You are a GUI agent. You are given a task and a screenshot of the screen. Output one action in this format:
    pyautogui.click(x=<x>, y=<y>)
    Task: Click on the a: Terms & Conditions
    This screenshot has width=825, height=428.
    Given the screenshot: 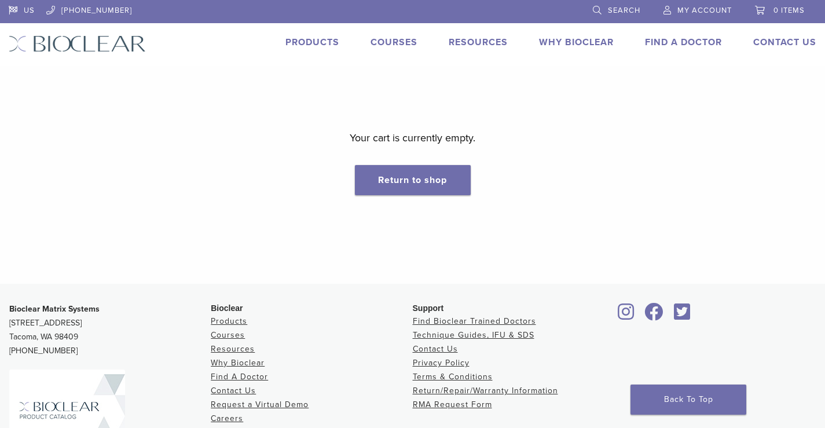 What is the action you would take?
    pyautogui.click(x=453, y=376)
    